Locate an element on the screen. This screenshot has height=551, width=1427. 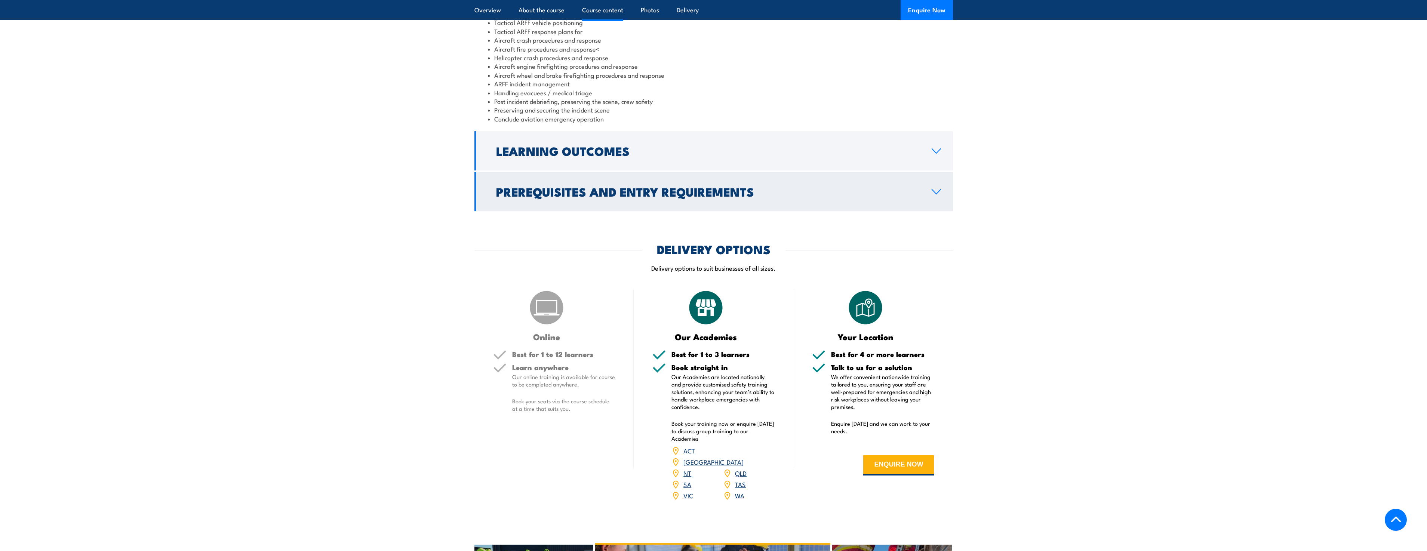
a: NT is located at coordinates (687, 473).